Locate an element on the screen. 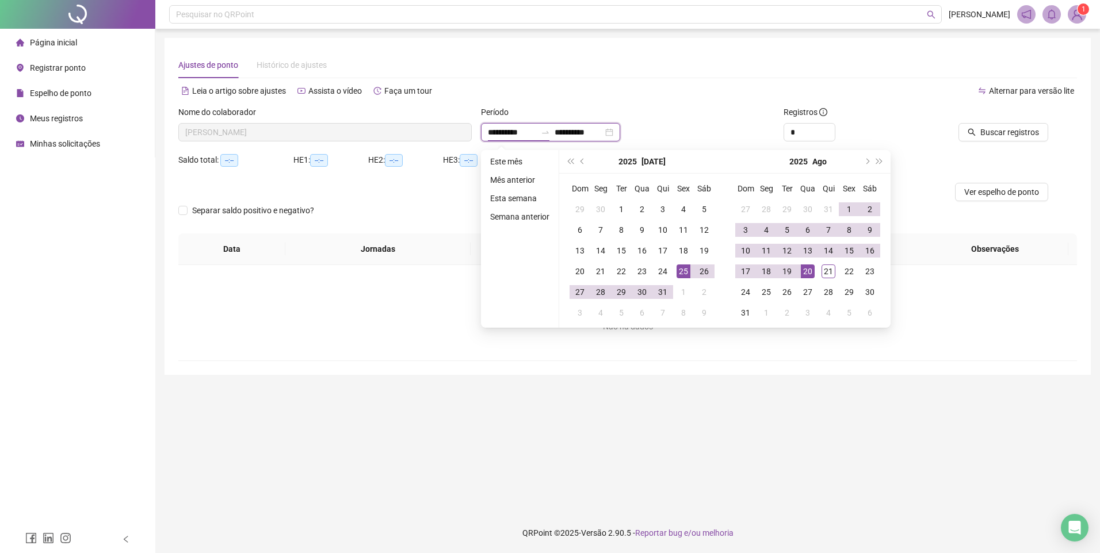 The height and width of the screenshot is (553, 1100). th: Qua is located at coordinates (642, 189).